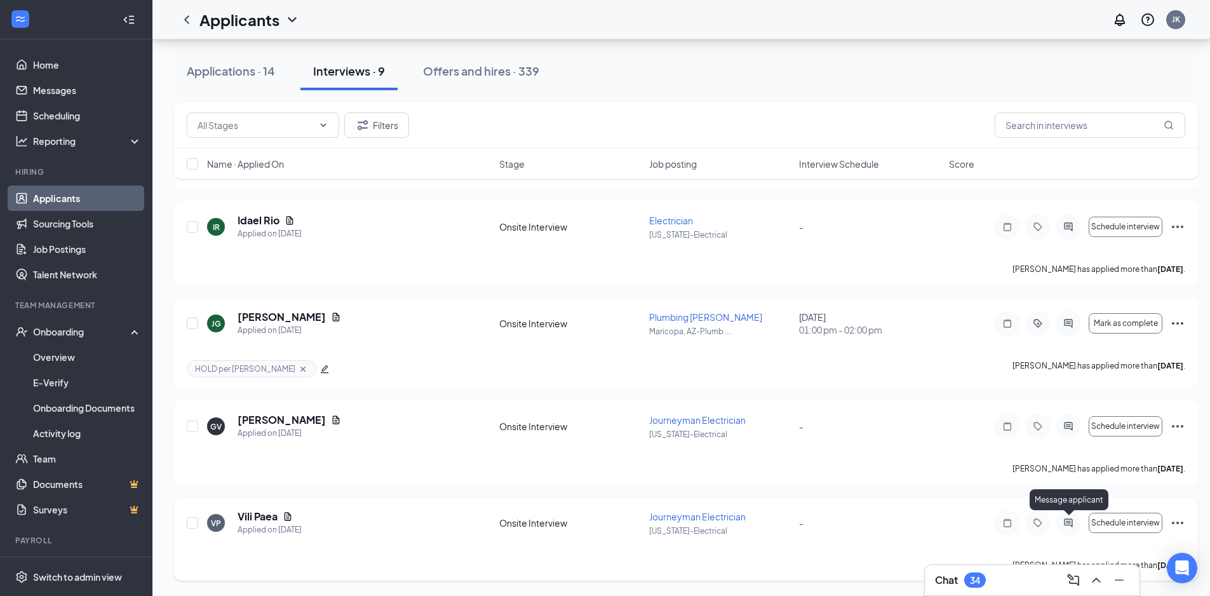 This screenshot has width=1210, height=596. I want to click on a: PayrollCrown, so click(87, 566).